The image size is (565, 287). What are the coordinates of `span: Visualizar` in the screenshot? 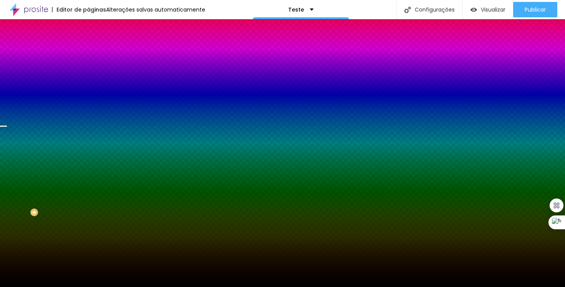 It's located at (493, 10).